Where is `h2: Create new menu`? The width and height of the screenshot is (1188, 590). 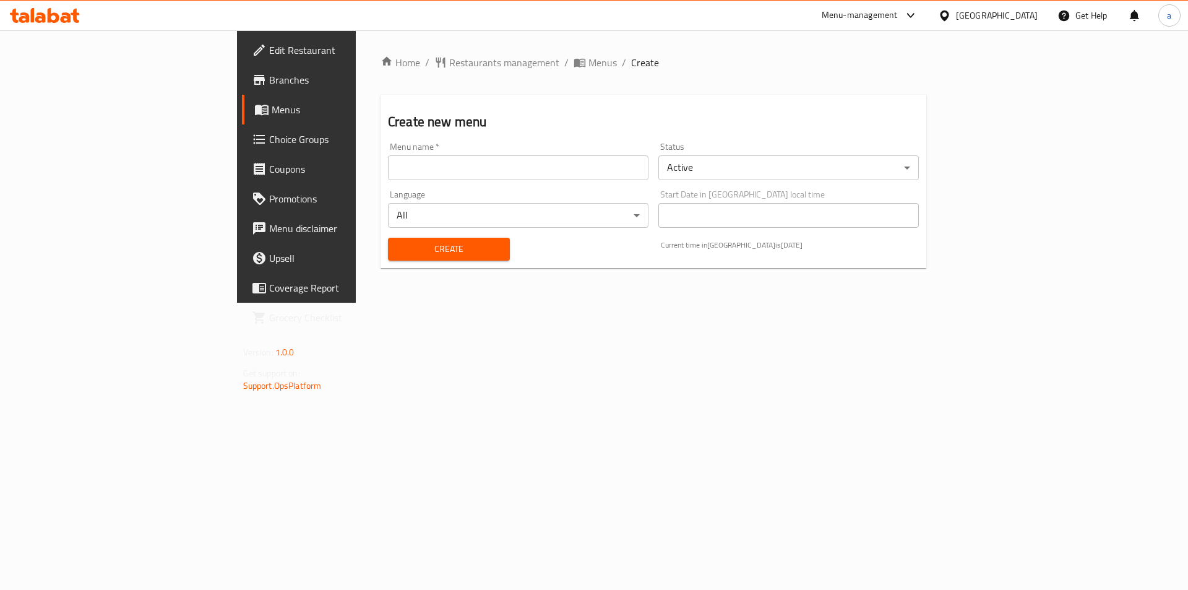
h2: Create new menu is located at coordinates (653, 122).